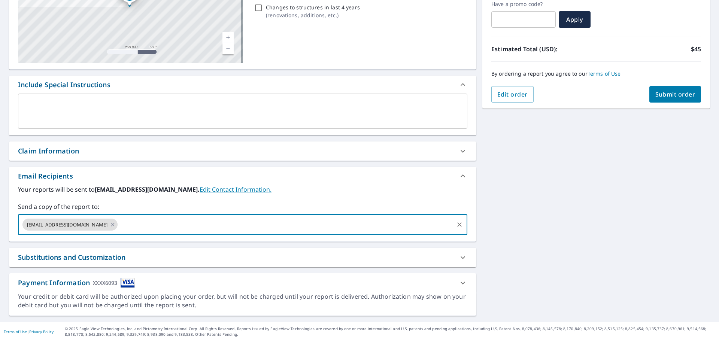  Describe the element at coordinates (675, 94) in the screenshot. I see `button: Submit order` at that location.